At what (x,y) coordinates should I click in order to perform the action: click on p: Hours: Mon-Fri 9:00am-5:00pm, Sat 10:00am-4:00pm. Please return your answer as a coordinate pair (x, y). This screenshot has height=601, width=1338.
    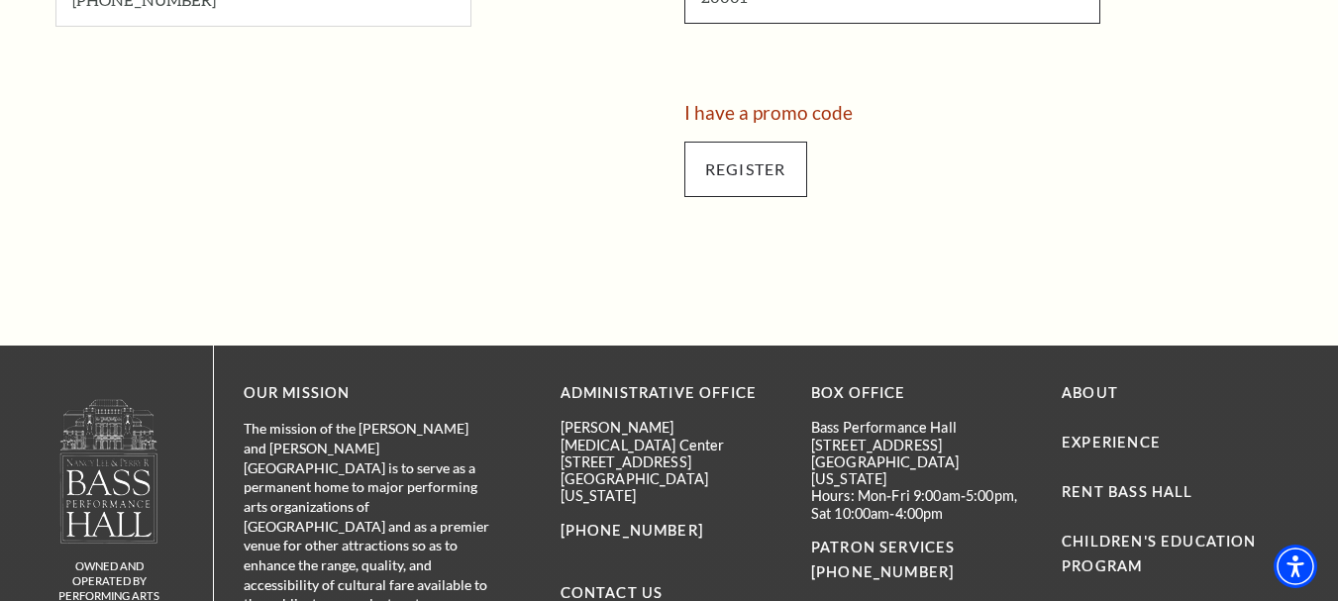
    Looking at the image, I should click on (921, 504).